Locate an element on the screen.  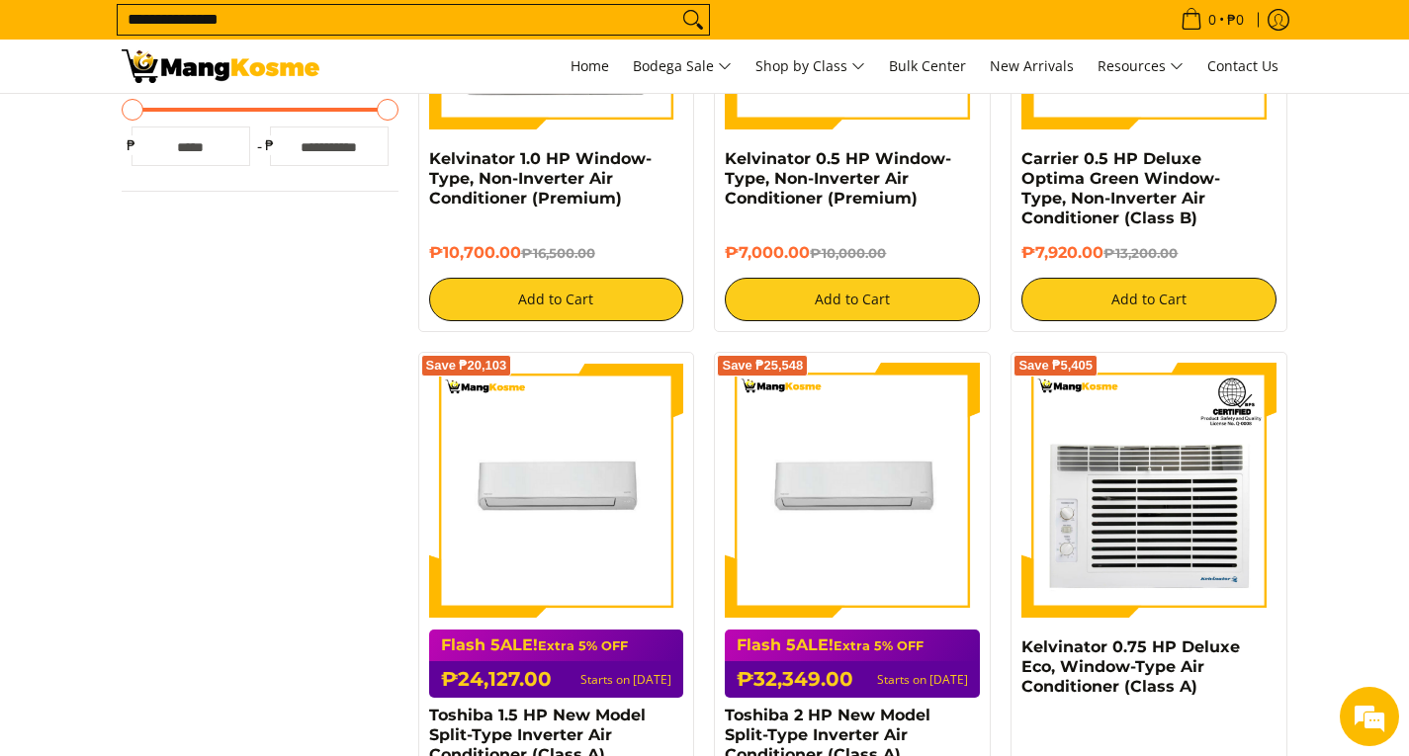
span: New Arrivals is located at coordinates (1031, 65).